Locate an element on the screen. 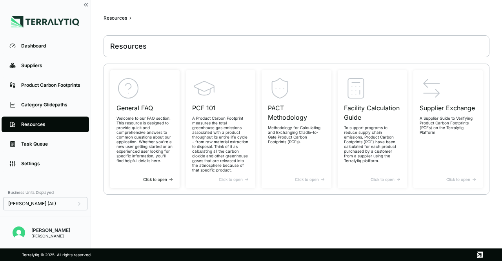  div: Dashboard is located at coordinates (51, 46).